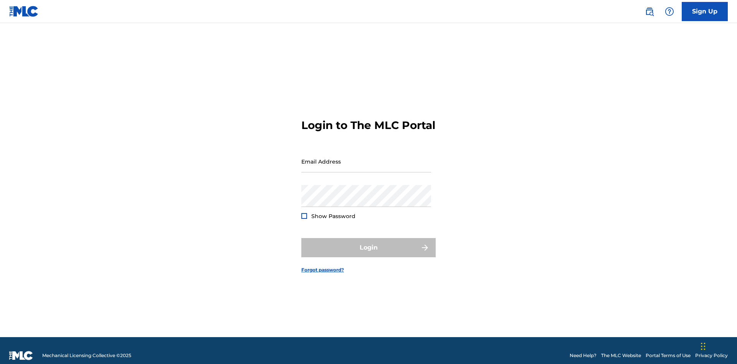 The height and width of the screenshot is (364, 737). Describe the element at coordinates (583, 355) in the screenshot. I see `a: Need Help?` at that location.